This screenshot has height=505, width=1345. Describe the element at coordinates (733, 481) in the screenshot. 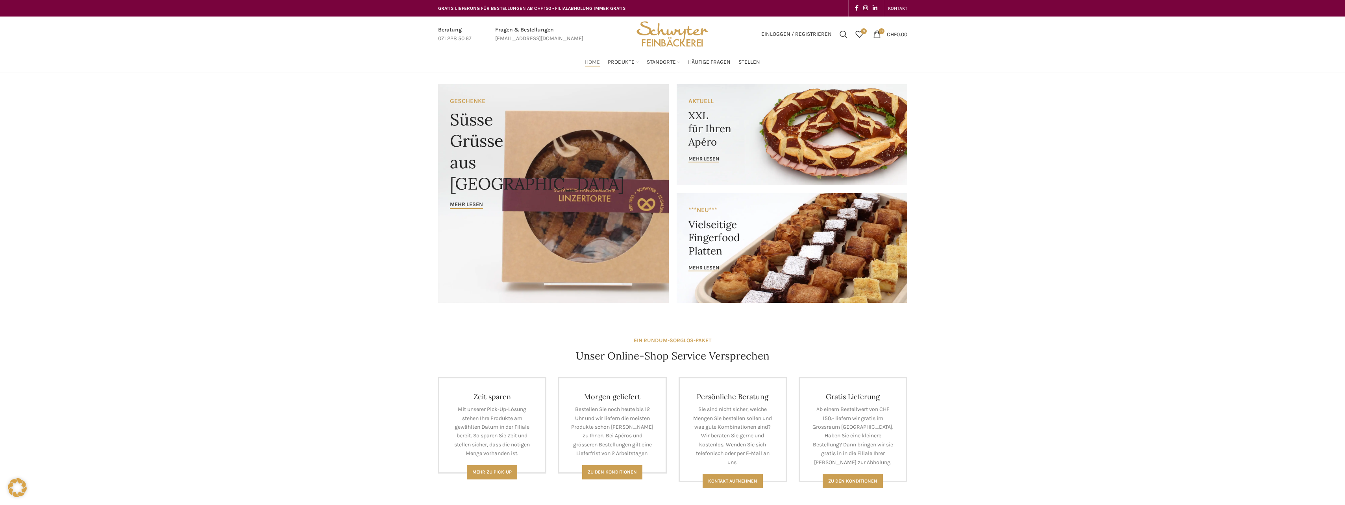

I see `span: Kontakt aufnehmen` at that location.